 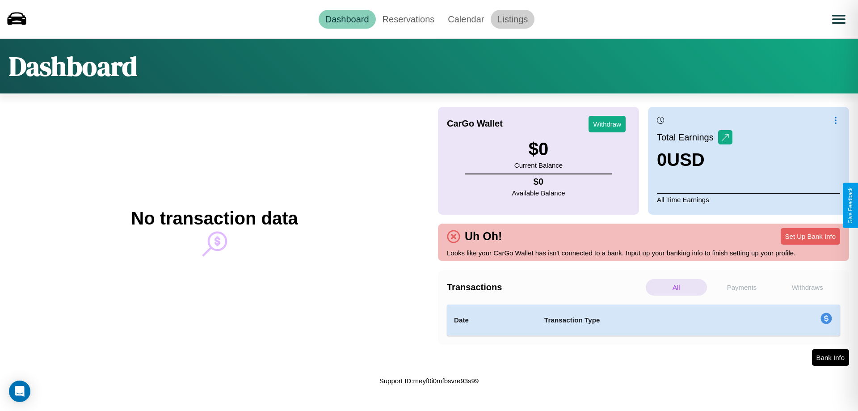 I want to click on p: Current Balance, so click(x=539, y=165).